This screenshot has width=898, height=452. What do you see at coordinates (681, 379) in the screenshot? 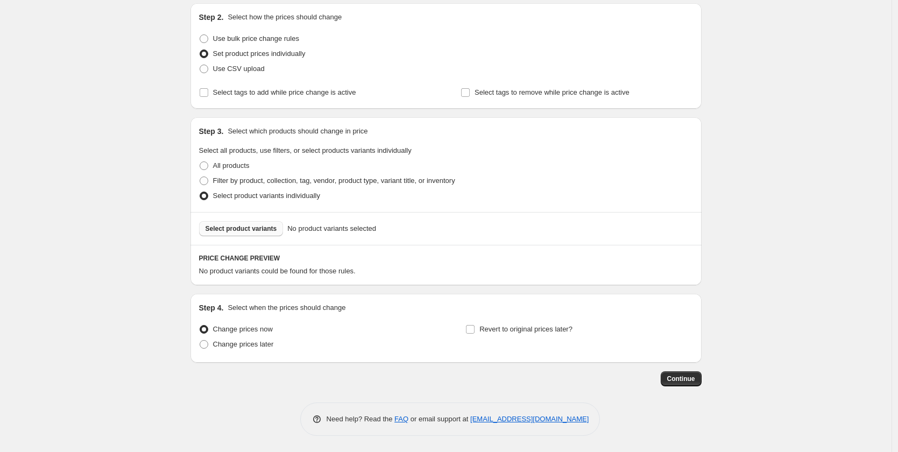
I see `button: Continue` at bounding box center [681, 379].